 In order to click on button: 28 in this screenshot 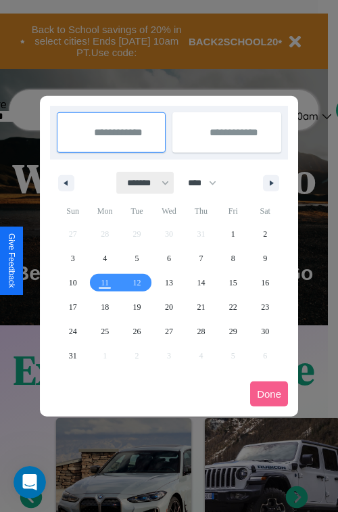, I will do `click(201, 332)`.